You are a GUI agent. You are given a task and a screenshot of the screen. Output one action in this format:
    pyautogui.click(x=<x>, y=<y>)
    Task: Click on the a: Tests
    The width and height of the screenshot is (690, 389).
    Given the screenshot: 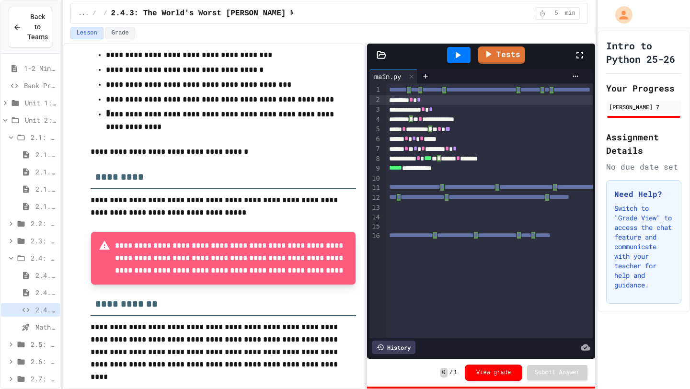 What is the action you would take?
    pyautogui.click(x=501, y=55)
    